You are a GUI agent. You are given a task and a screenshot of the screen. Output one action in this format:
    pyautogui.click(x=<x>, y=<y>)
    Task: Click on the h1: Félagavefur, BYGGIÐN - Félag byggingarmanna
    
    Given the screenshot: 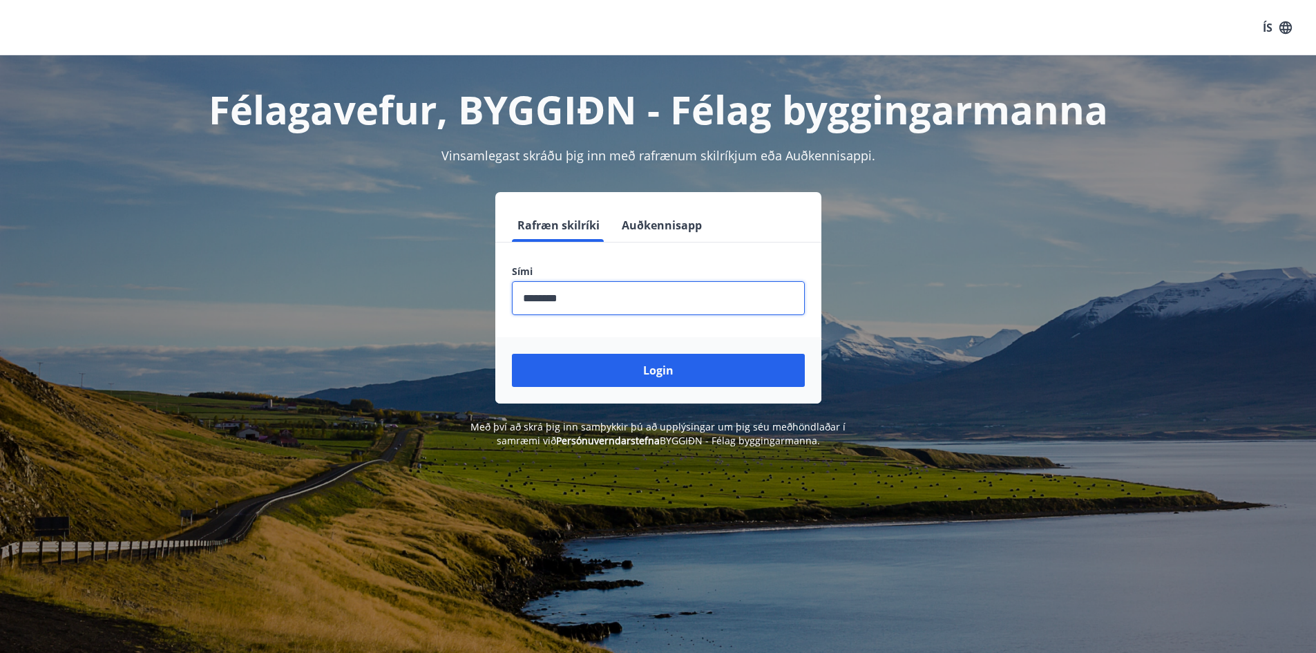 What is the action you would take?
    pyautogui.click(x=658, y=109)
    